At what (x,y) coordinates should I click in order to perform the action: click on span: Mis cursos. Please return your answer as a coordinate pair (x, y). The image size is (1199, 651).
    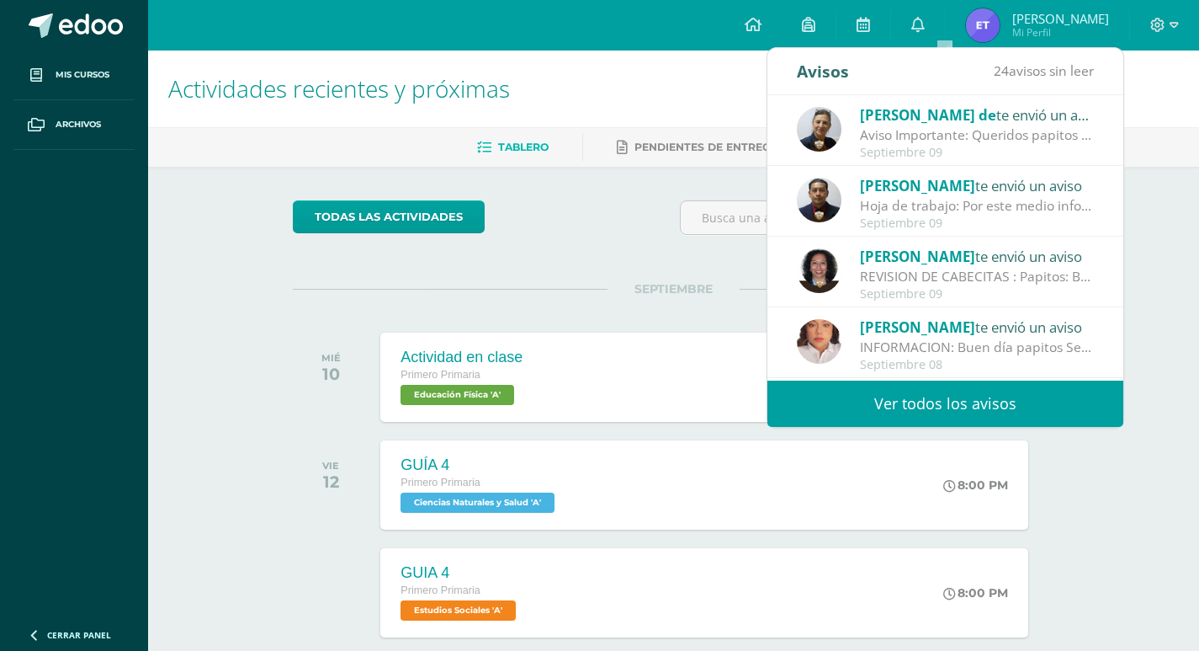
    Looking at the image, I should click on (82, 75).